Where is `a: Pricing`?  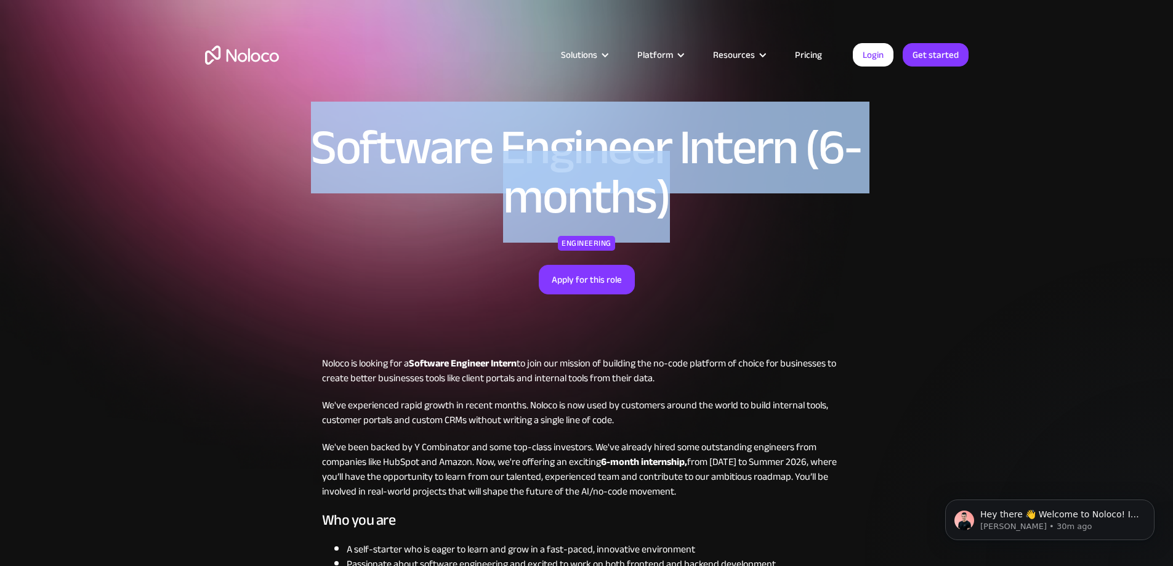
a: Pricing is located at coordinates (808, 55).